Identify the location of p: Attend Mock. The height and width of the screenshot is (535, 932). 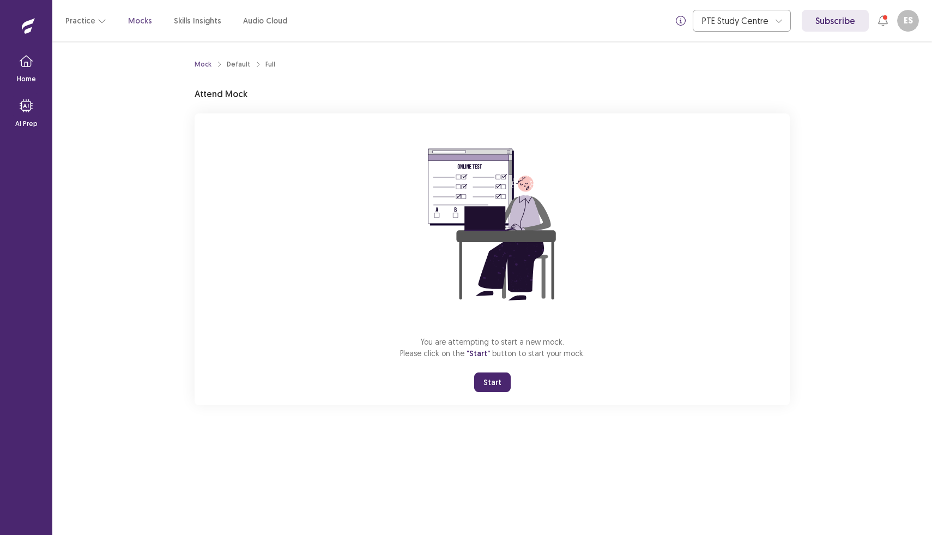
(221, 94).